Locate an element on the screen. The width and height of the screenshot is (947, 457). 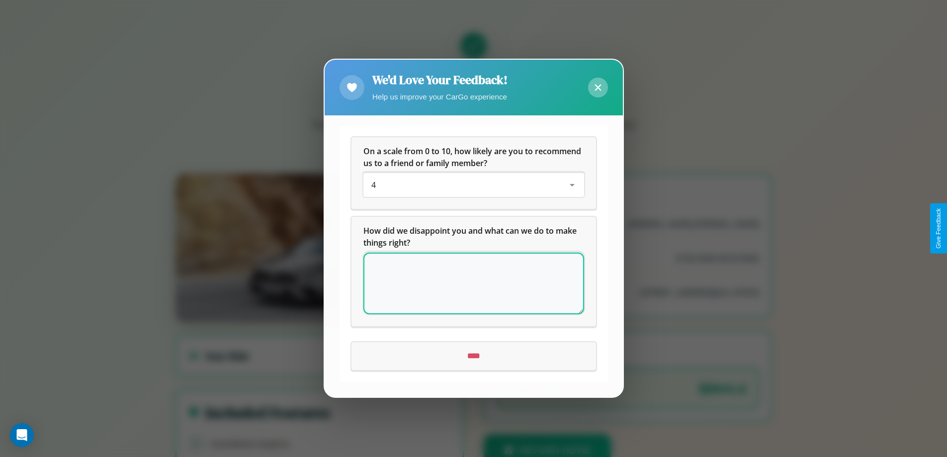
h2: We'd Love Your Feedback! is located at coordinates (440, 80).